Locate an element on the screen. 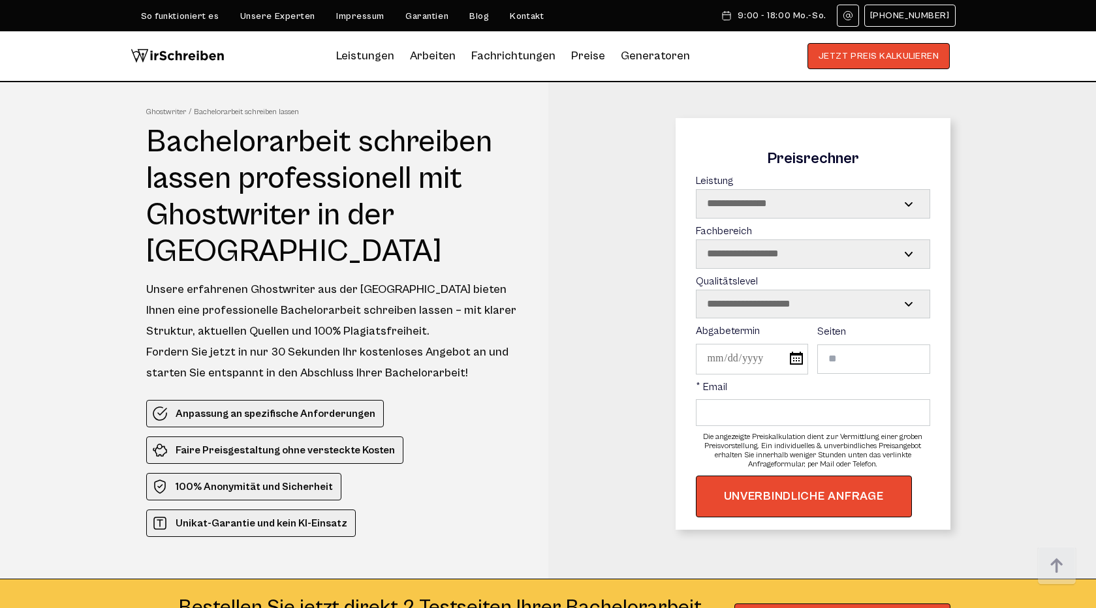  img: Faire Preisgestaltung ohne versteckte Kosten is located at coordinates (160, 450).